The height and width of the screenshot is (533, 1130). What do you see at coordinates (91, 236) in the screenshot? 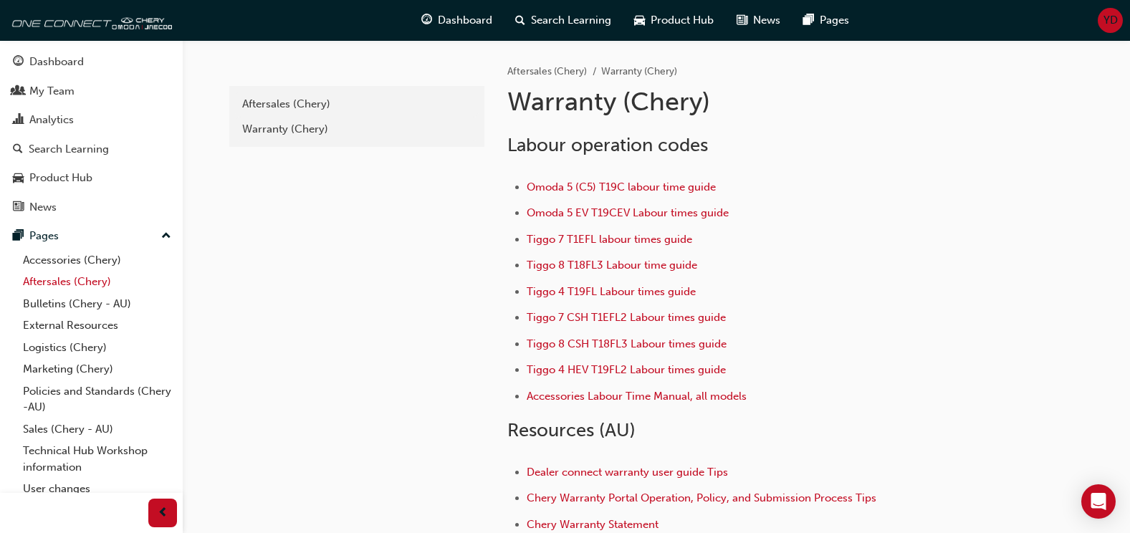
I see `button: Pages` at bounding box center [91, 236].